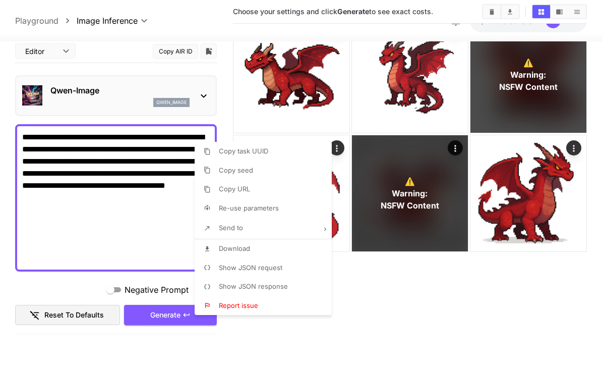 This screenshot has width=602, height=367. Describe the element at coordinates (244, 151) in the screenshot. I see `span: Copy task UUID` at that location.